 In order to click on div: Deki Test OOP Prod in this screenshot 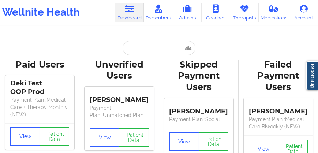, I will do `click(40, 87)`.